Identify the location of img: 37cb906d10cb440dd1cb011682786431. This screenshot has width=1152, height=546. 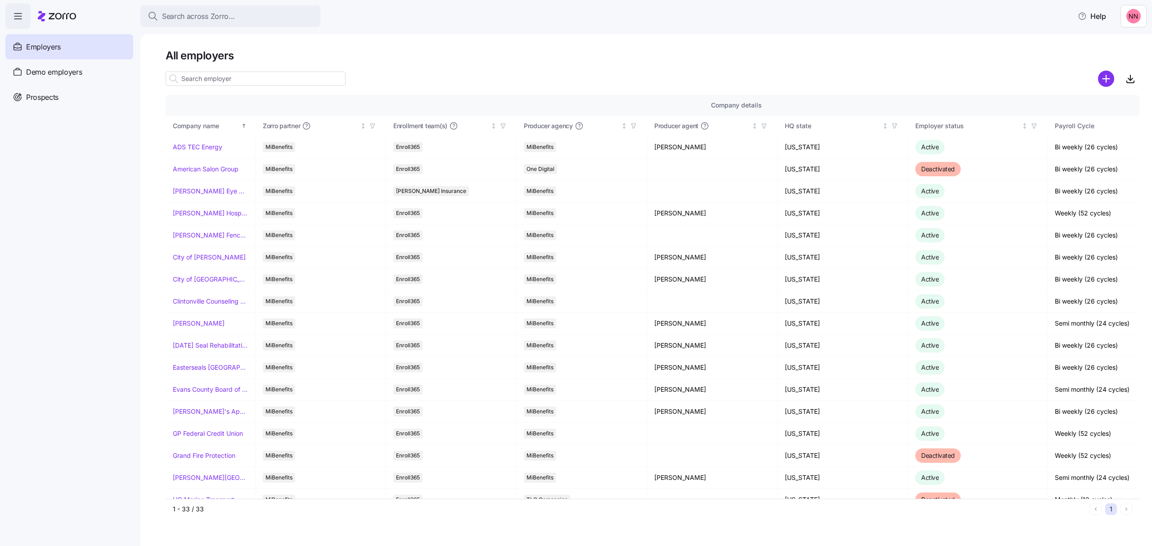
(1134, 16).